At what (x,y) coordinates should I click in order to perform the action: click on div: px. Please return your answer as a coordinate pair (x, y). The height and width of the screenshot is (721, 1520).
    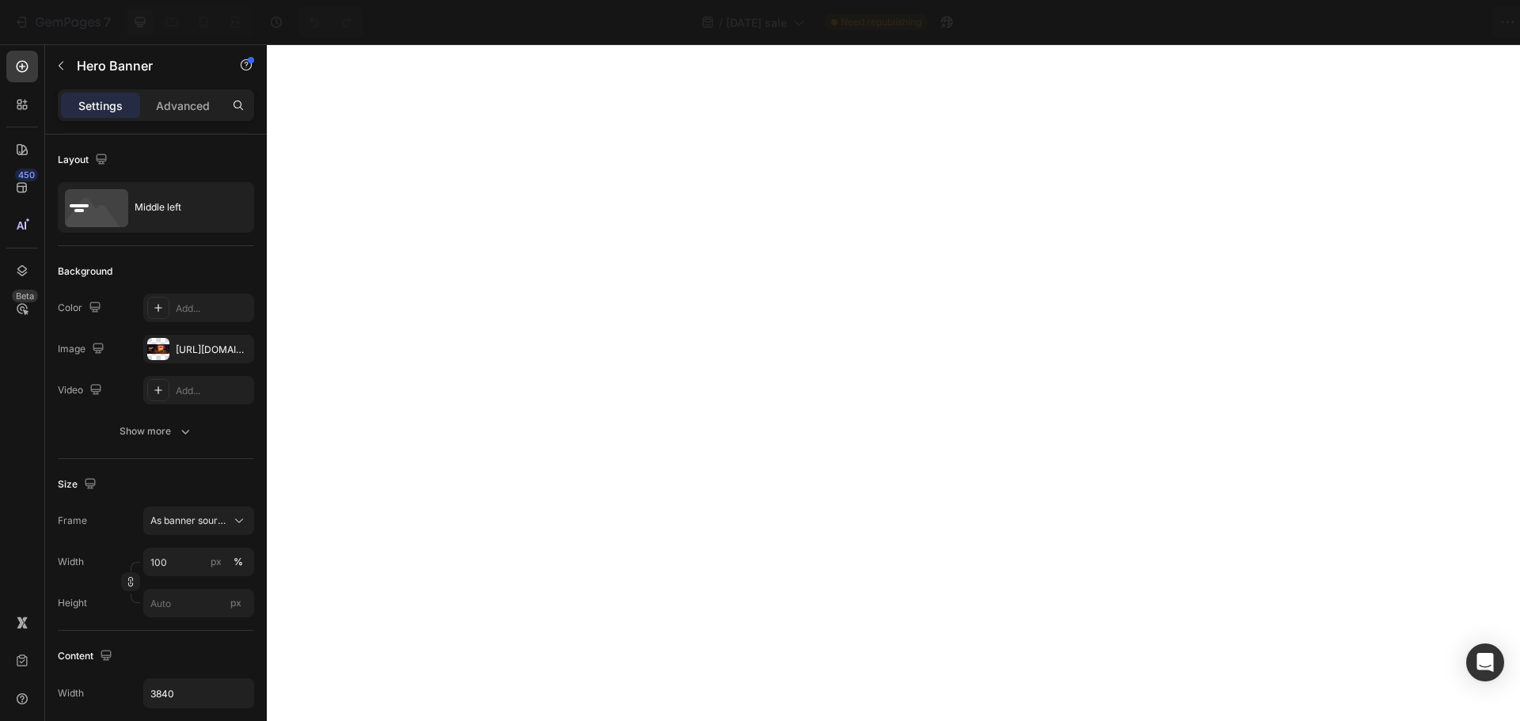
    Looking at the image, I should click on (216, 562).